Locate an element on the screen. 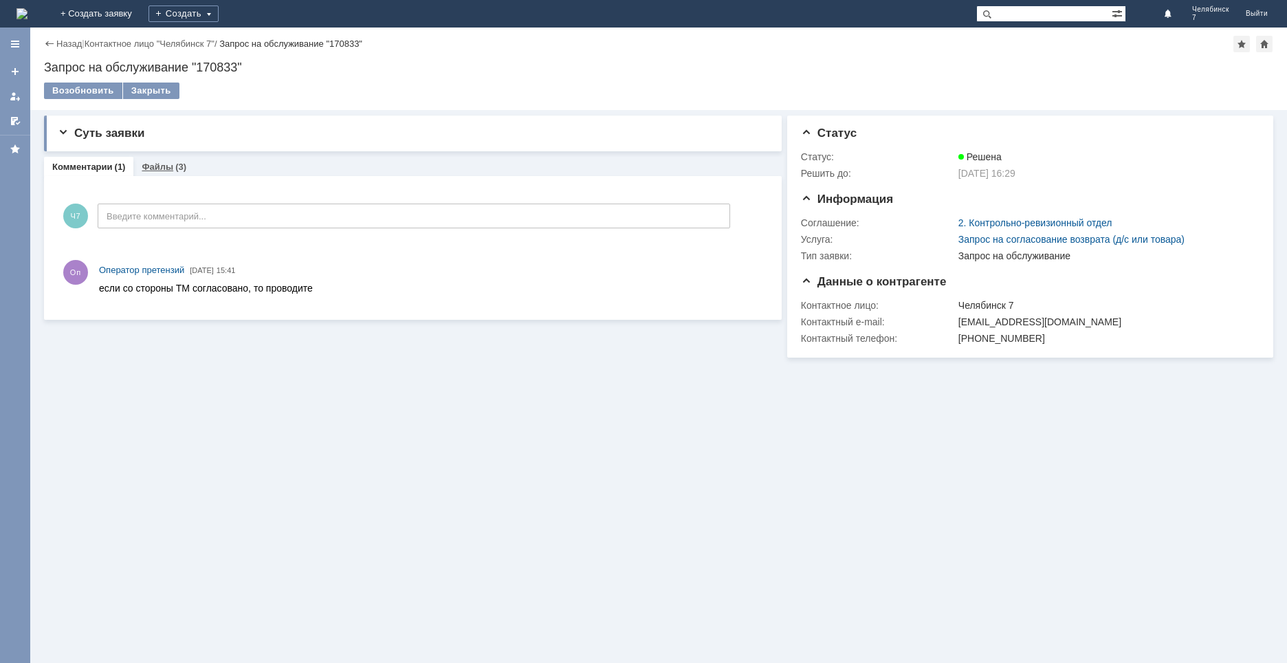 This screenshot has height=663, width=1287. div: Контактный e-mail: is located at coordinates (878, 322).